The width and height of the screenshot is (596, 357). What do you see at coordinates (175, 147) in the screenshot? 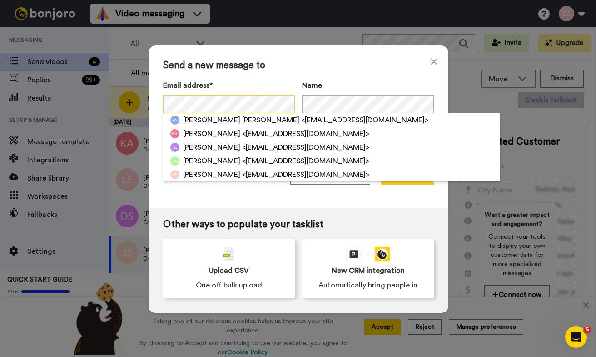
I see `img: ld.png` at bounding box center [175, 147].